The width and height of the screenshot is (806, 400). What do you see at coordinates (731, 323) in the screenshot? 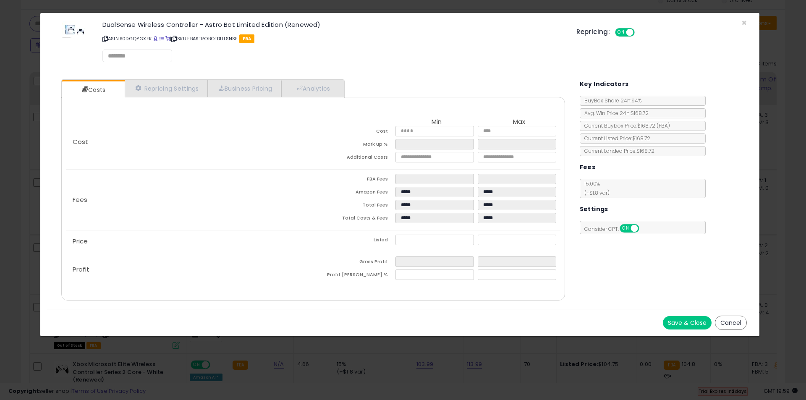
I see `button: Cancel` at bounding box center [731, 323].